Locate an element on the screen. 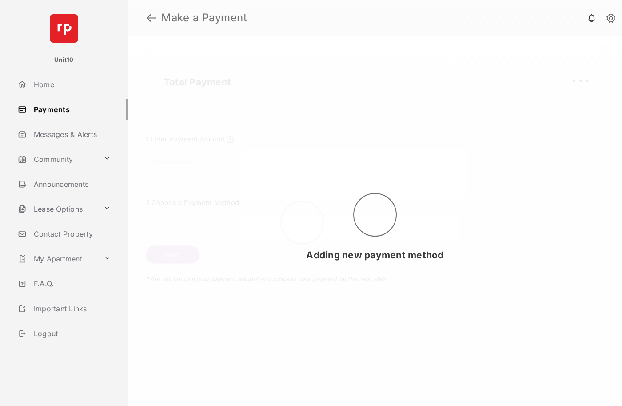  a: Logout is located at coordinates (71, 333).